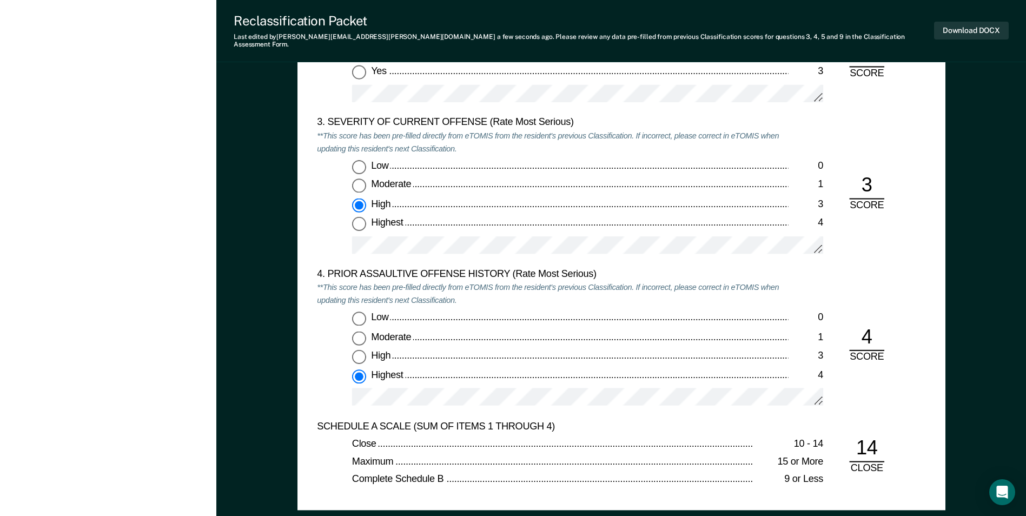 The height and width of the screenshot is (516, 1026). Describe the element at coordinates (971, 30) in the screenshot. I see `button: Download DOCX` at that location.